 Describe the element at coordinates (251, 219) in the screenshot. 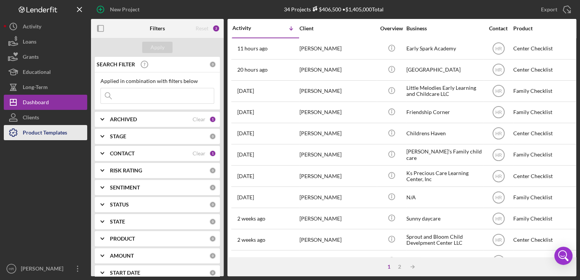

I see `time: 2025-09-11 21:56` at that location.